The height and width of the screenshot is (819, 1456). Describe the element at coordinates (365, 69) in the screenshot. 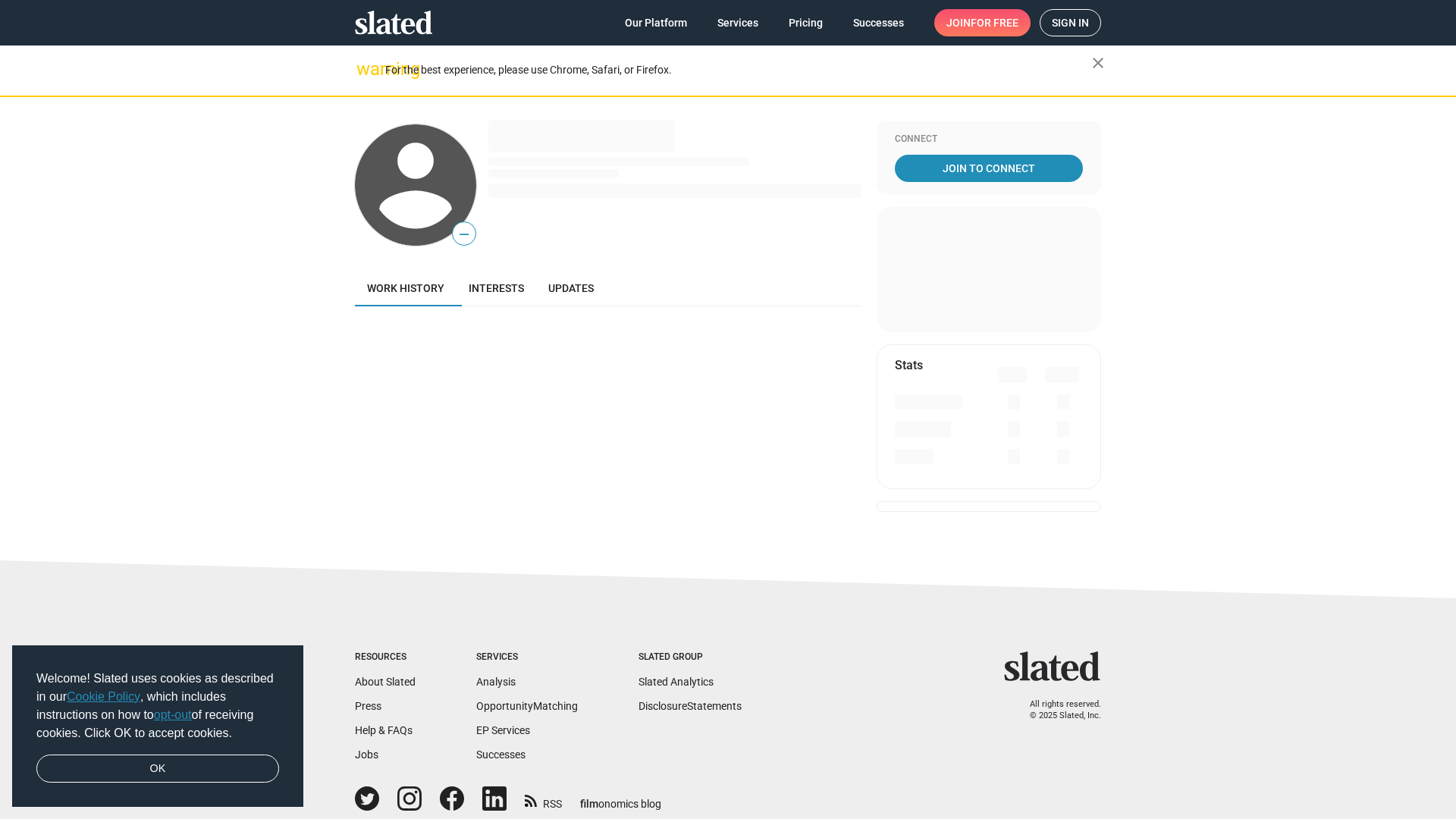

I see `mat-icon: warning` at that location.